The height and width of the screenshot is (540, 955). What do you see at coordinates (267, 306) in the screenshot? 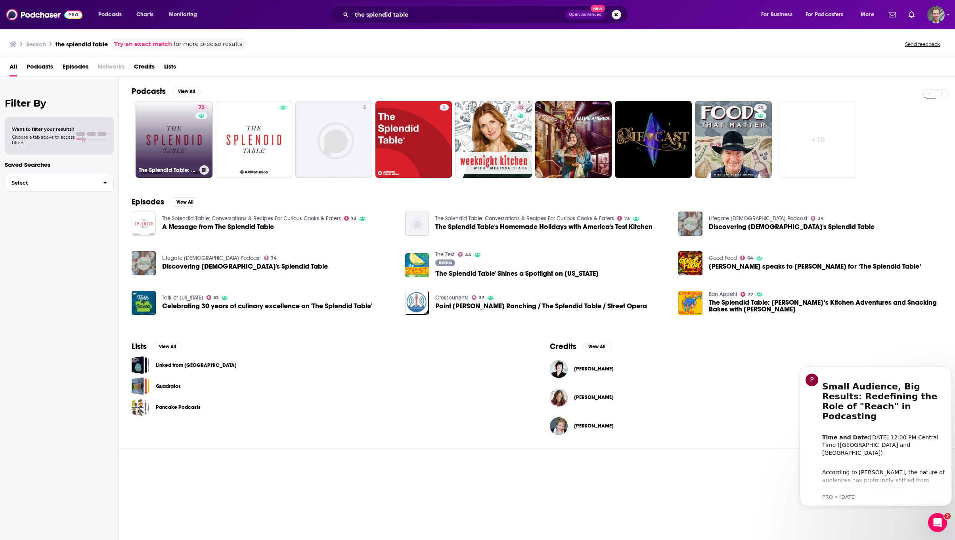
I see `span: Celebrating 30 years of culinary excellence on 'The Splendid Table'` at bounding box center [267, 306].